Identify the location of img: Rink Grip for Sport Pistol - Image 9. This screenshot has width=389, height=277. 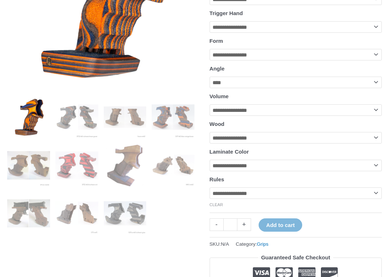
(28, 214).